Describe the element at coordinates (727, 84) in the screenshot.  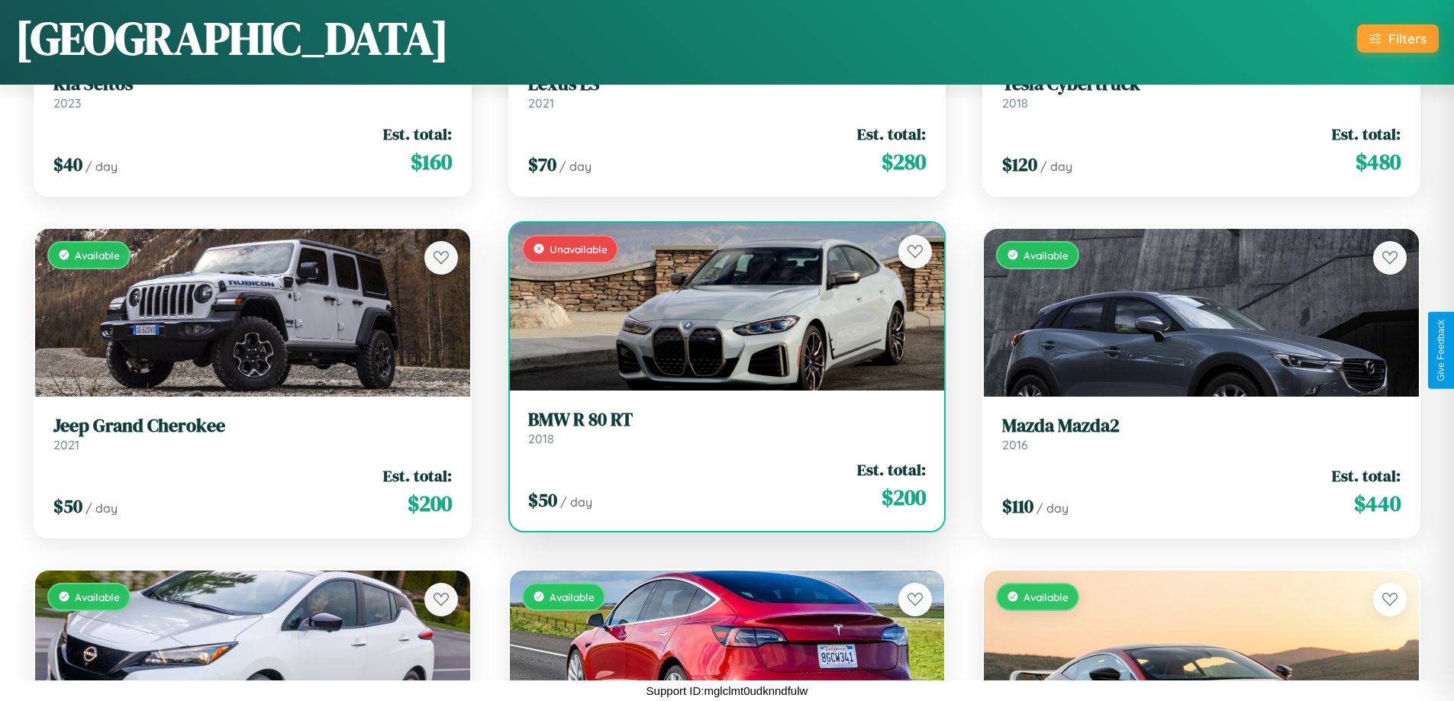
I see `h3: Lexus ES` at that location.